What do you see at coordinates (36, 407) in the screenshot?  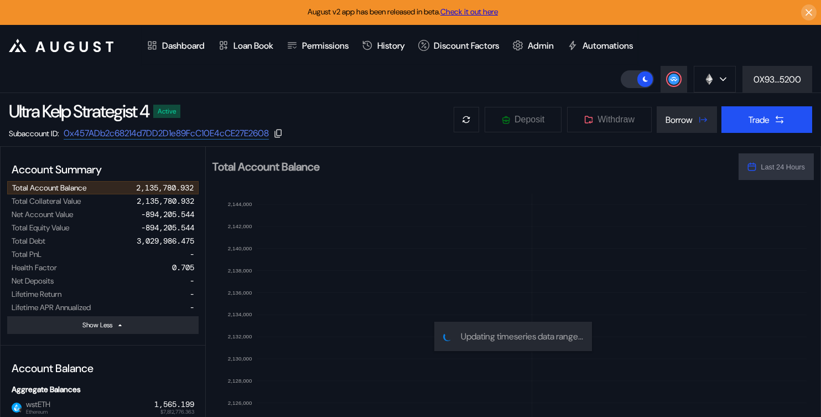 I see `span: wstETH` at bounding box center [36, 407].